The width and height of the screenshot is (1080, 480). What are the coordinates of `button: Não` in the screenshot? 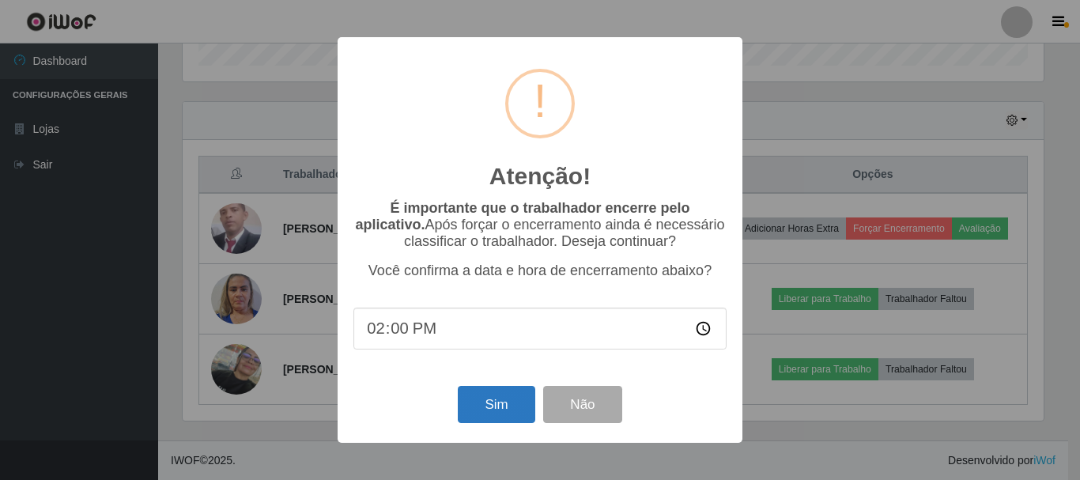 It's located at (582, 404).